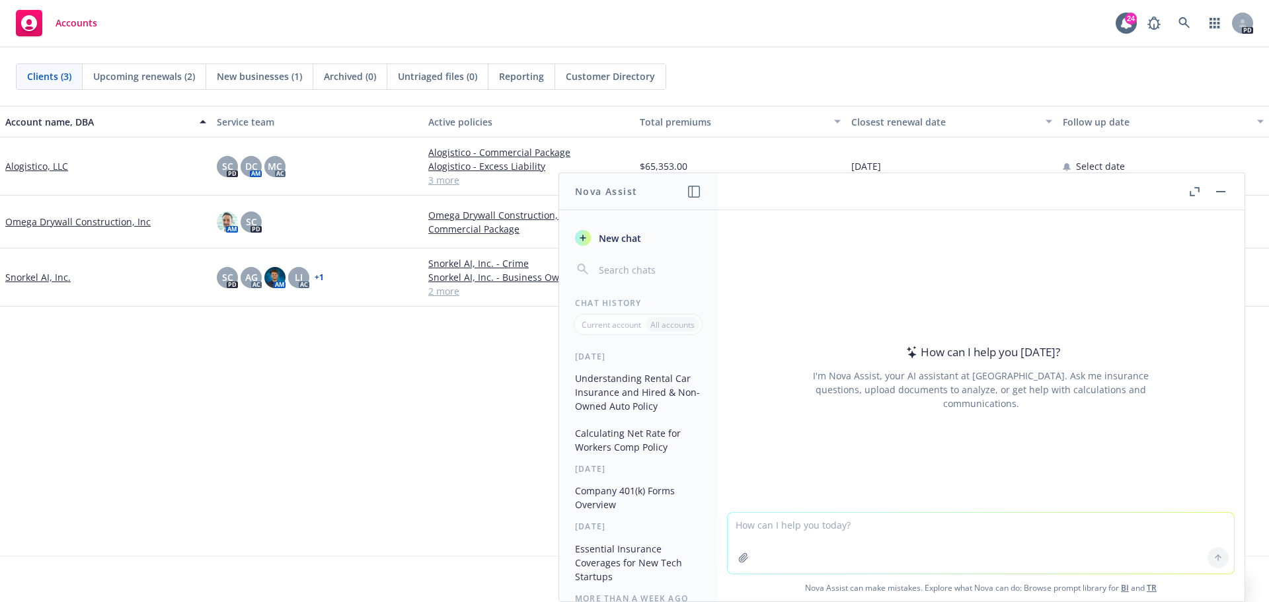 The image size is (1269, 602). Describe the element at coordinates (38, 277) in the screenshot. I see `a: Snorkel AI, Inc.` at that location.